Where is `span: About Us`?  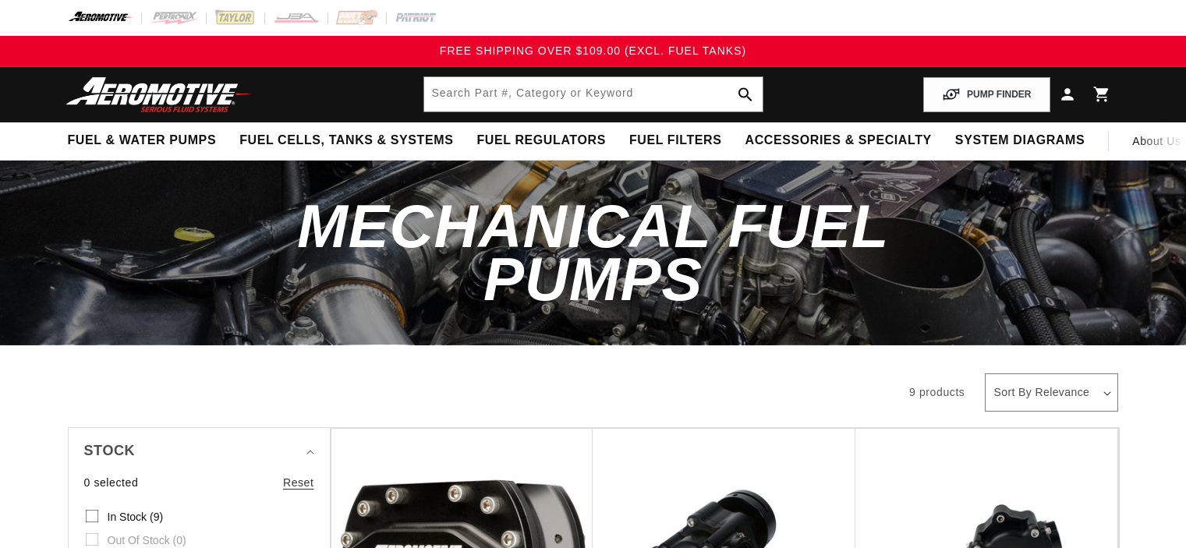 span: About Us is located at coordinates (1156, 141).